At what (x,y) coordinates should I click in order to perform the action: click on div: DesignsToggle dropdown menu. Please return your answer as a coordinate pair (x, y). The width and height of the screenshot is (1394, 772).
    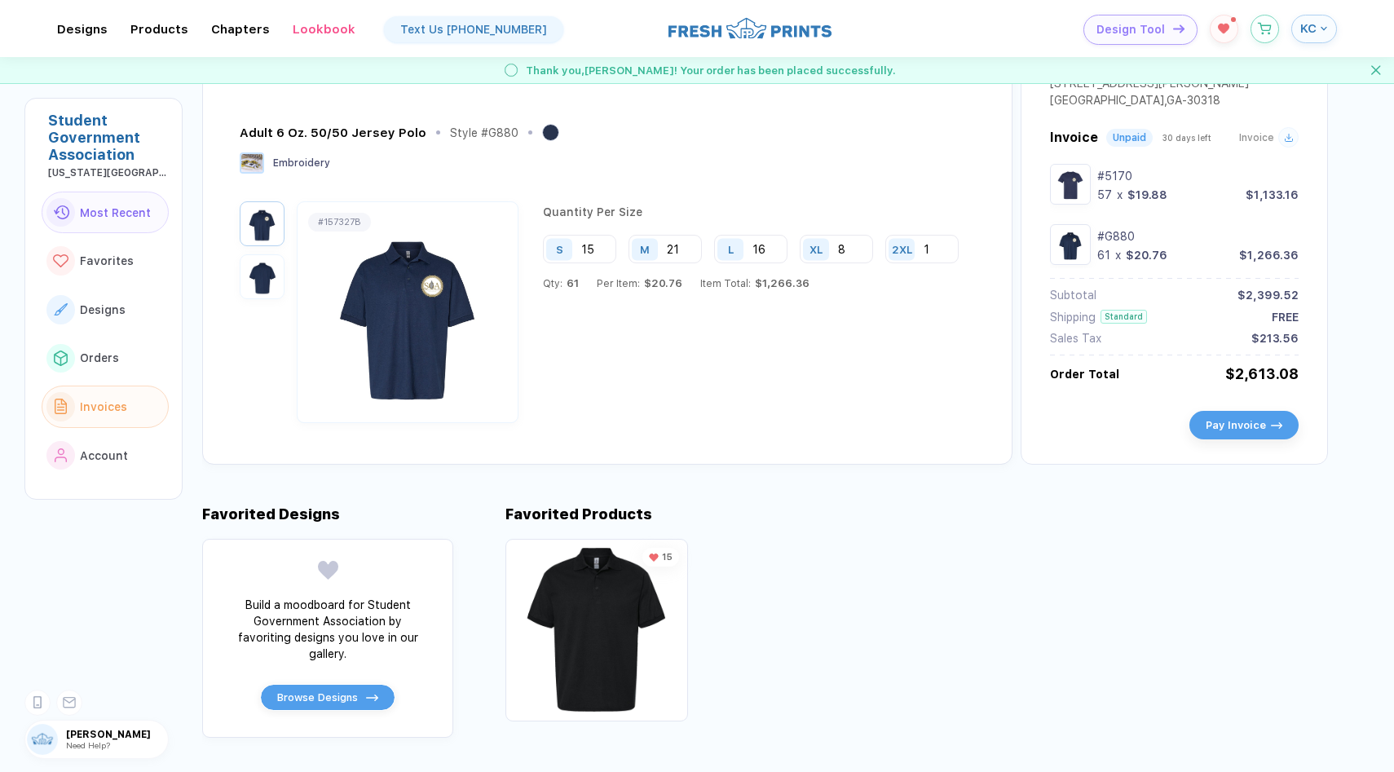
    Looking at the image, I should click on (82, 29).